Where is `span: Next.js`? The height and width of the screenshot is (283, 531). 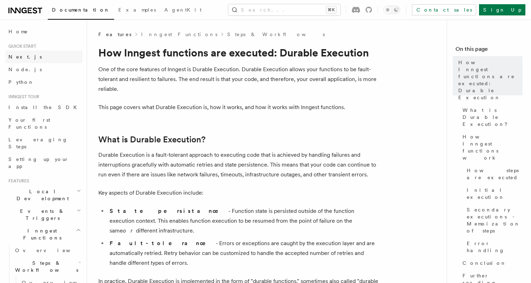 span: Next.js is located at coordinates (25, 57).